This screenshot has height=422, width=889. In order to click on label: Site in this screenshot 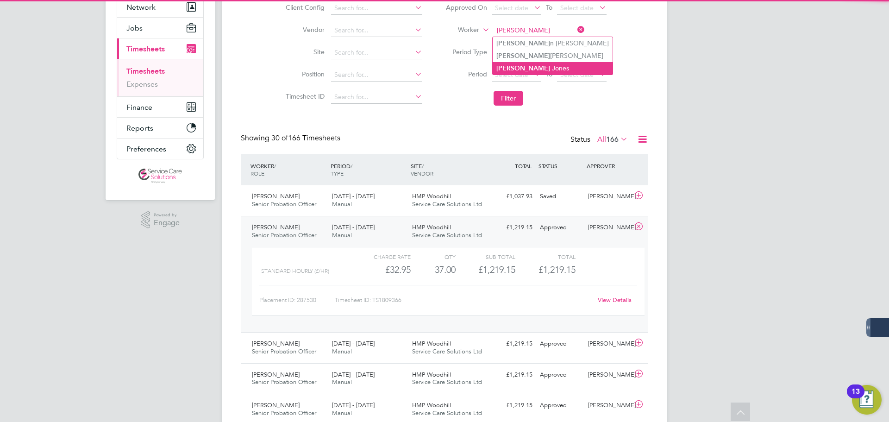, I will do `click(304, 52)`.